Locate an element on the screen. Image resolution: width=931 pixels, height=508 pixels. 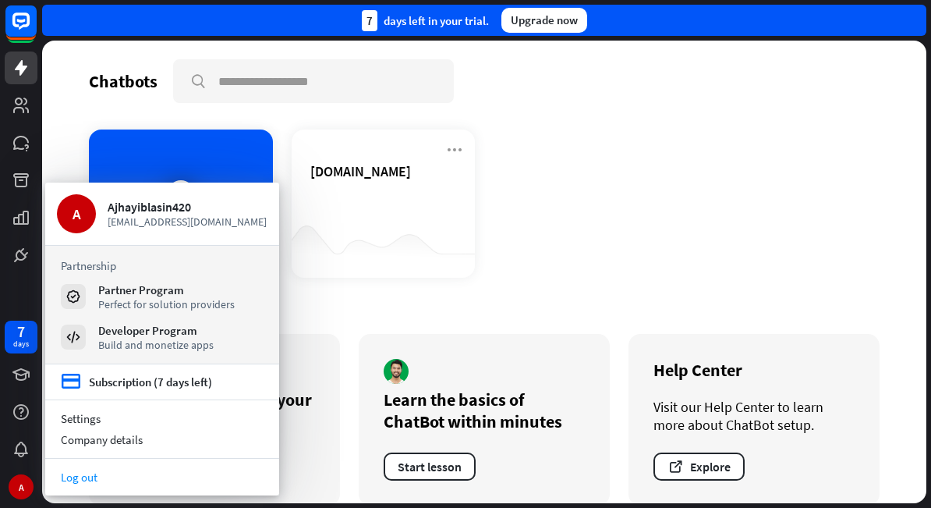
a: Developer Program Build and monetize apps is located at coordinates (162, 337).